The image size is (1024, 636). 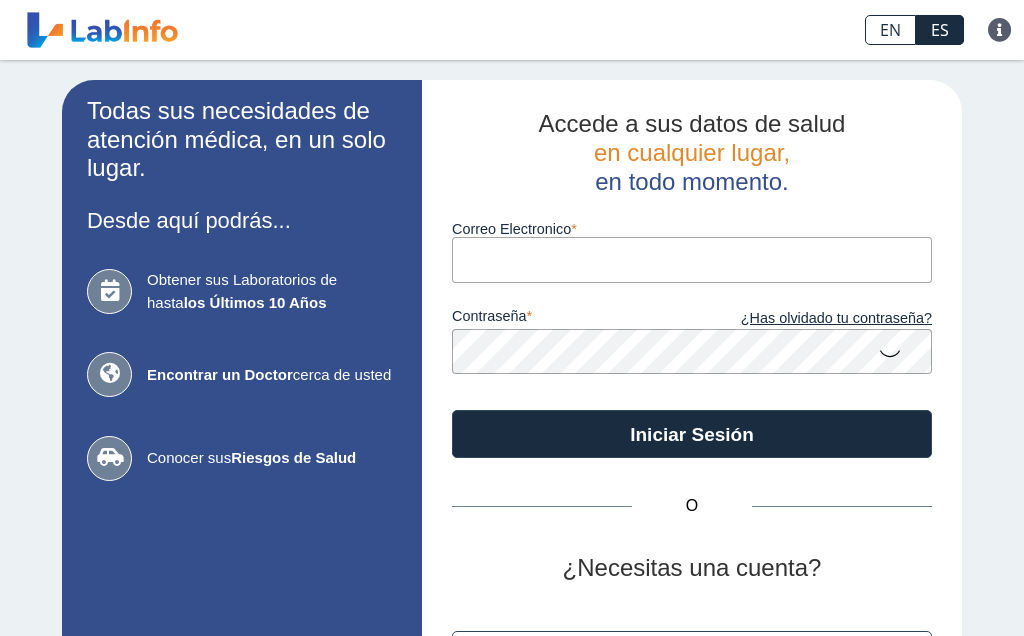 I want to click on b: Encontrar un Doctor, so click(x=220, y=374).